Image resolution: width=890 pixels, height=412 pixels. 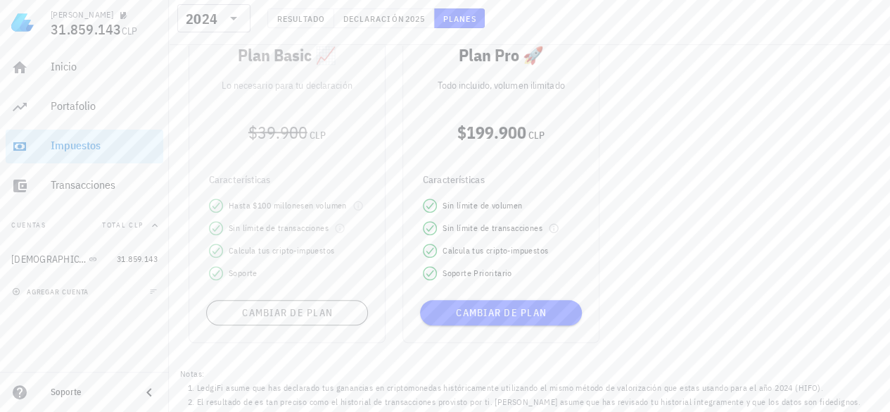 I want to click on a: Impuestos, so click(x=84, y=146).